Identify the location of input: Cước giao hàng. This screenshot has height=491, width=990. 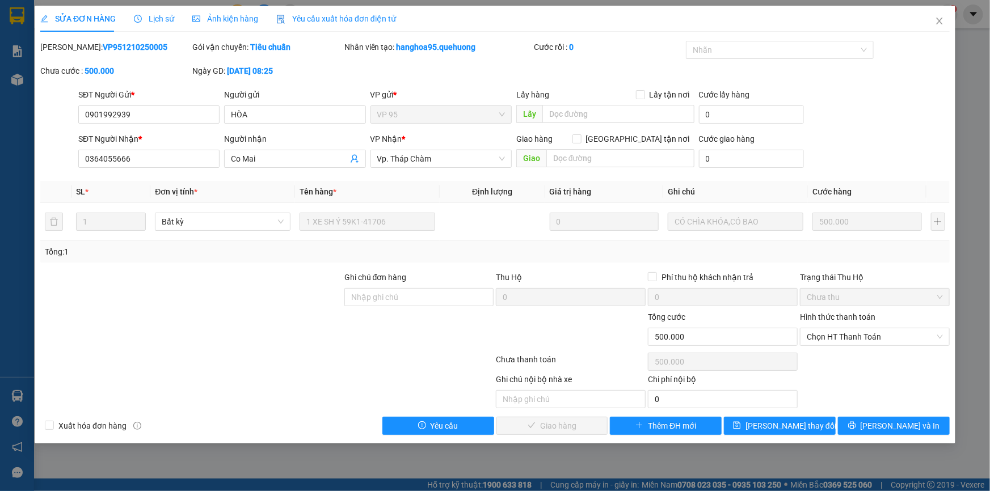
(751, 159).